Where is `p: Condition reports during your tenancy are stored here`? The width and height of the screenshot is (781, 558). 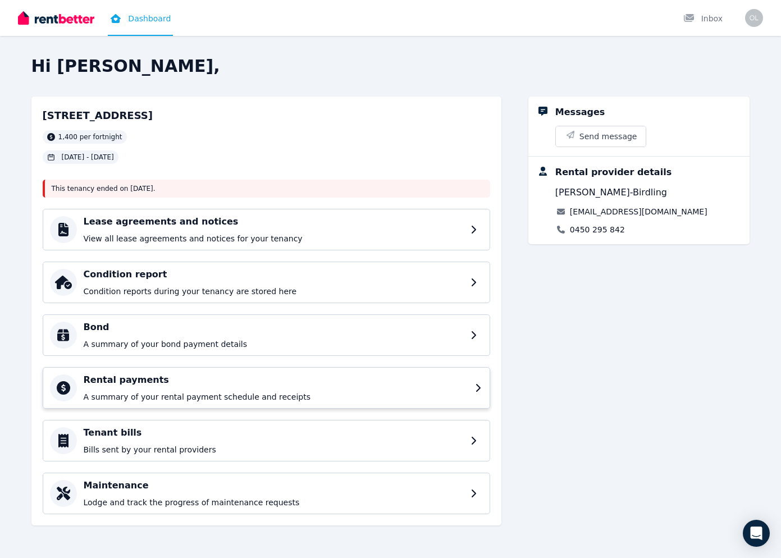 p: Condition reports during your tenancy are stored here is located at coordinates (273, 291).